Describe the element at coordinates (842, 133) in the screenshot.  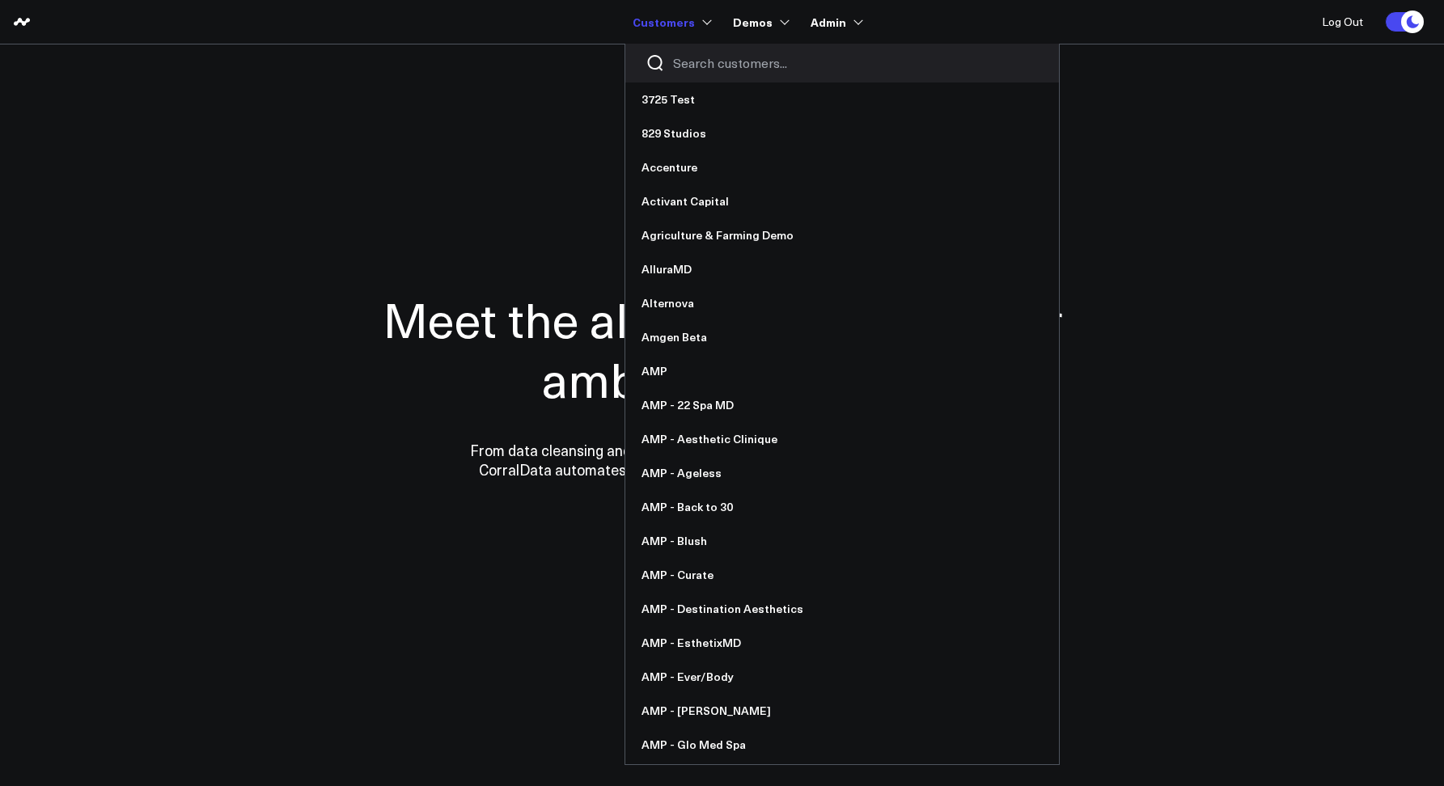
I see `a: 829 Studios` at that location.